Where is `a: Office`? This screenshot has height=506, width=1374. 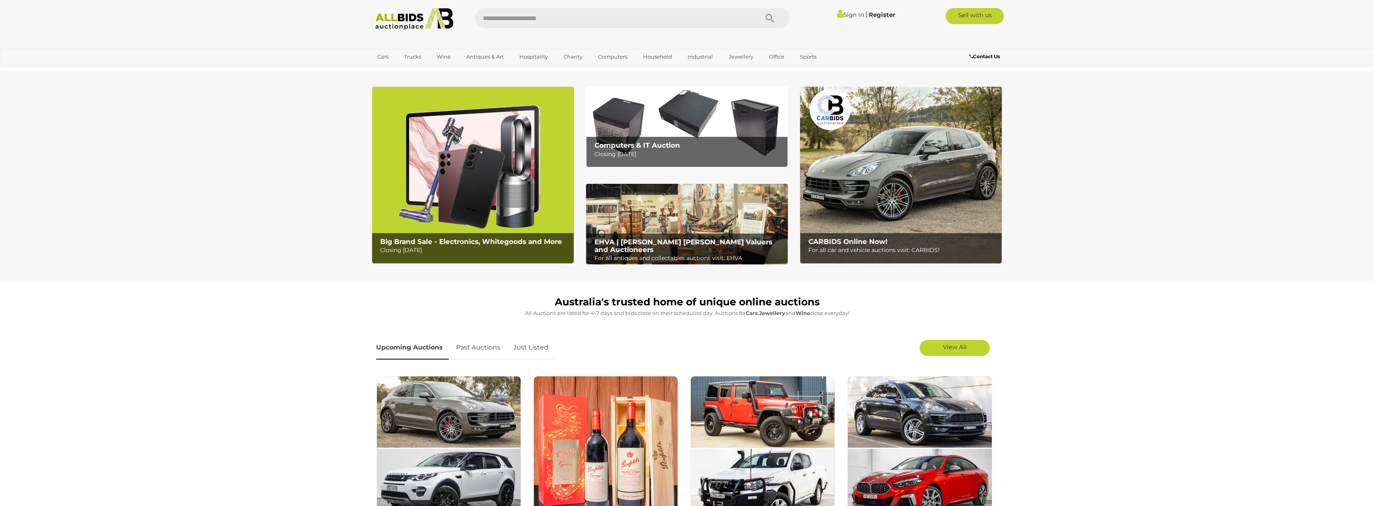
a: Office is located at coordinates (777, 57).